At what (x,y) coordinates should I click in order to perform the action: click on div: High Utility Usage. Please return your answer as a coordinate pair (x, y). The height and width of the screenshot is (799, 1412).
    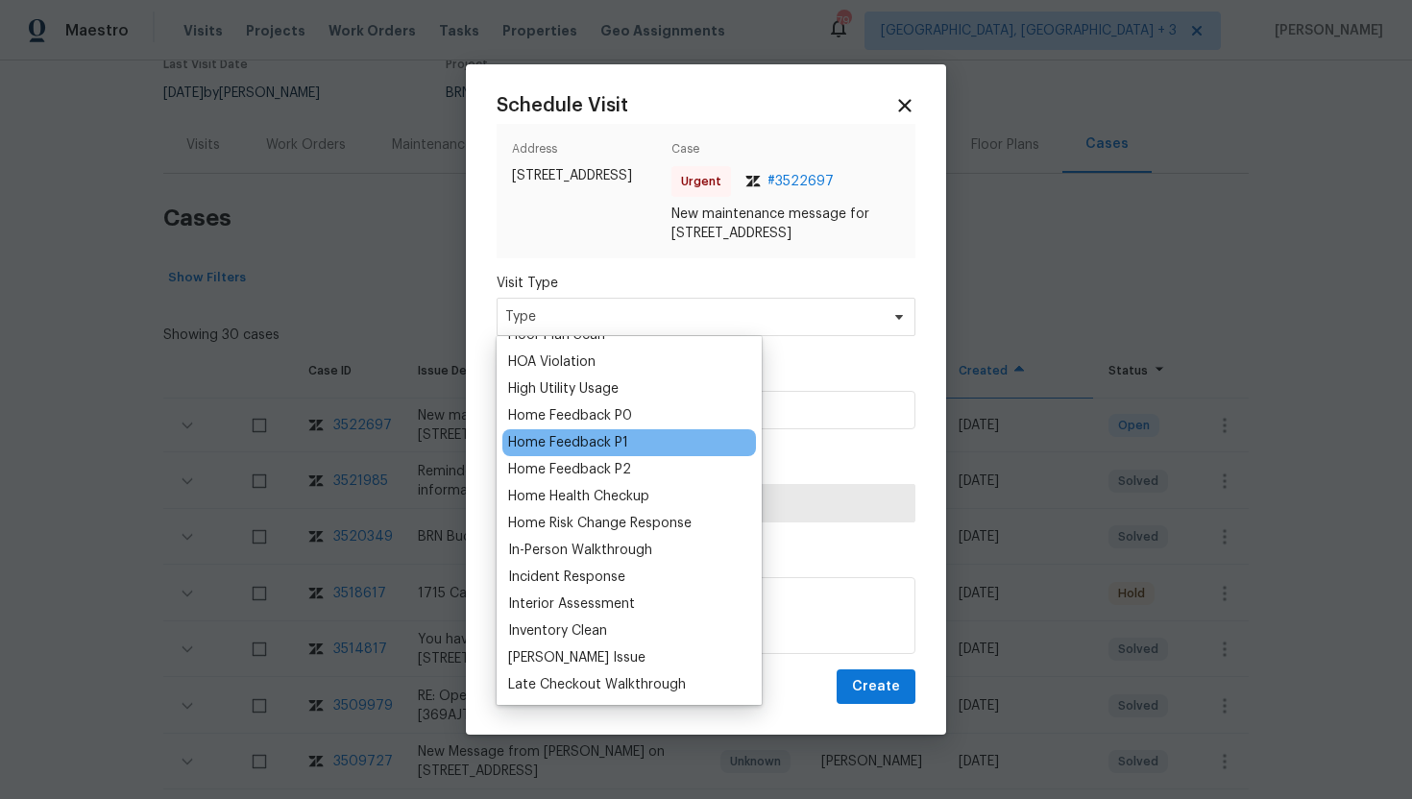
    Looking at the image, I should click on (563, 389).